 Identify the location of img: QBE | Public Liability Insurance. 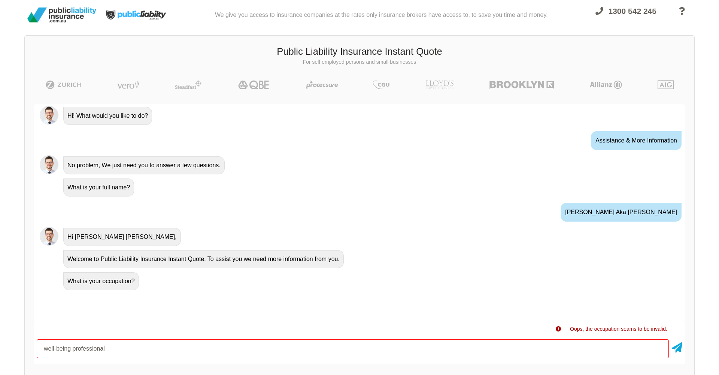
(254, 85).